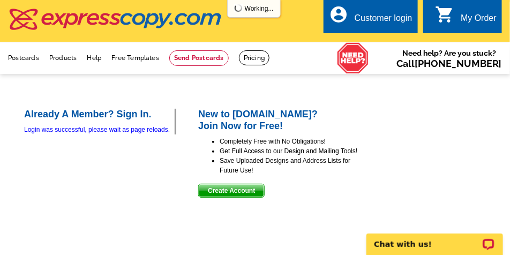 This screenshot has width=510, height=255. Describe the element at coordinates (63, 58) in the screenshot. I see `a: Products` at that location.